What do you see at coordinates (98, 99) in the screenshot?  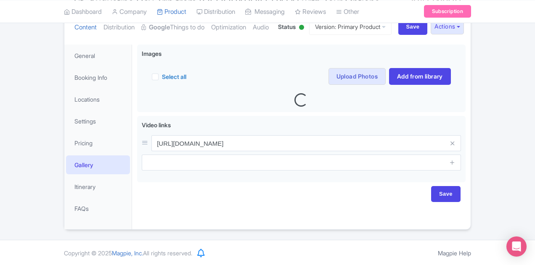 I see `a: Locations` at bounding box center [98, 99].